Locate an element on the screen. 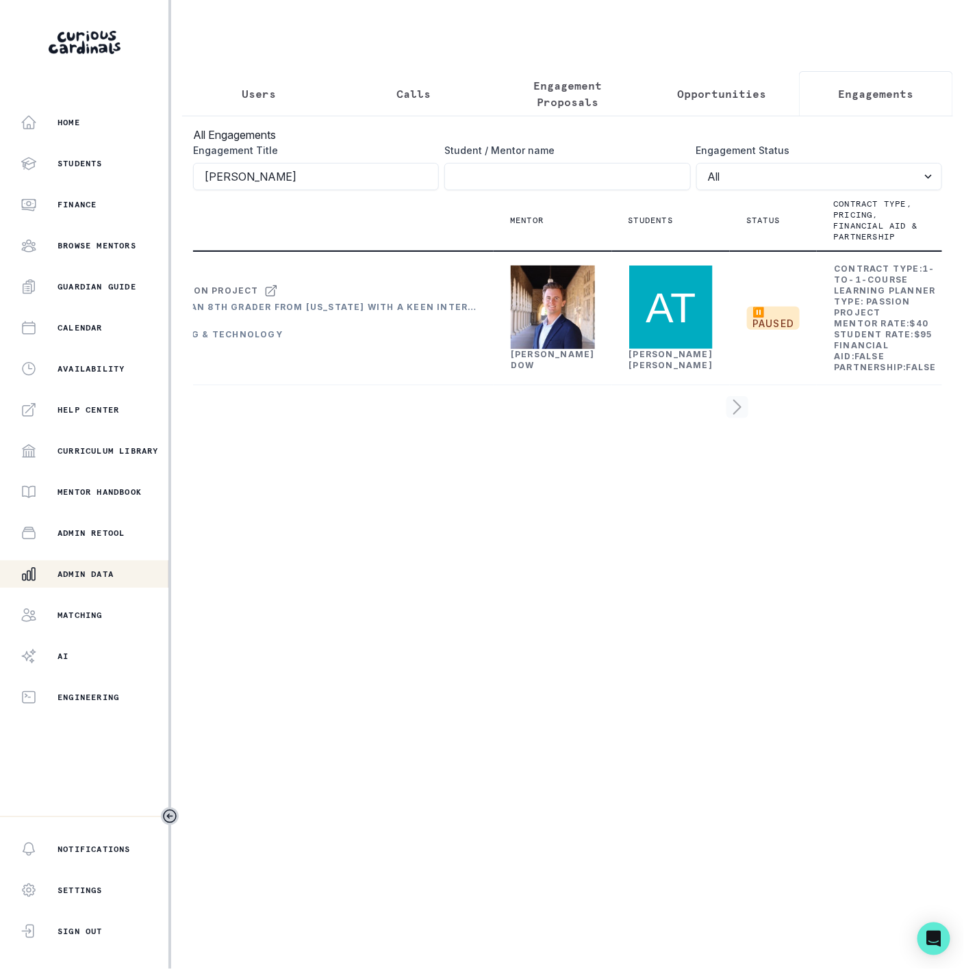  p: Guardian Guide is located at coordinates (97, 287).